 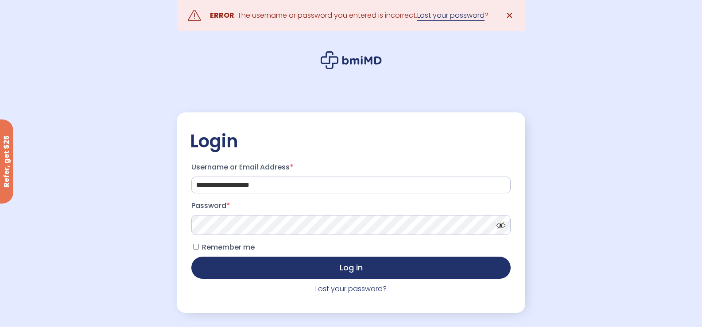 What do you see at coordinates (222, 15) in the screenshot?
I see `strong: ERROR` at bounding box center [222, 15].